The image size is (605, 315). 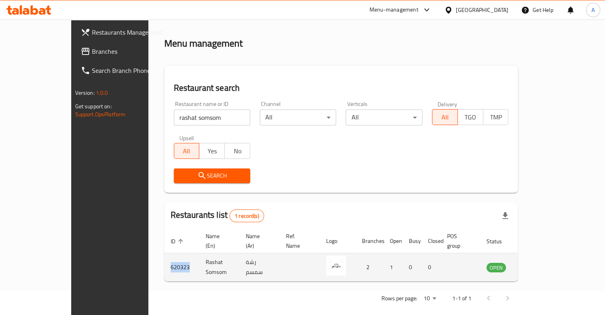 What do you see at coordinates (431, 241) in the screenshot?
I see `th: Closed` at bounding box center [431, 241].